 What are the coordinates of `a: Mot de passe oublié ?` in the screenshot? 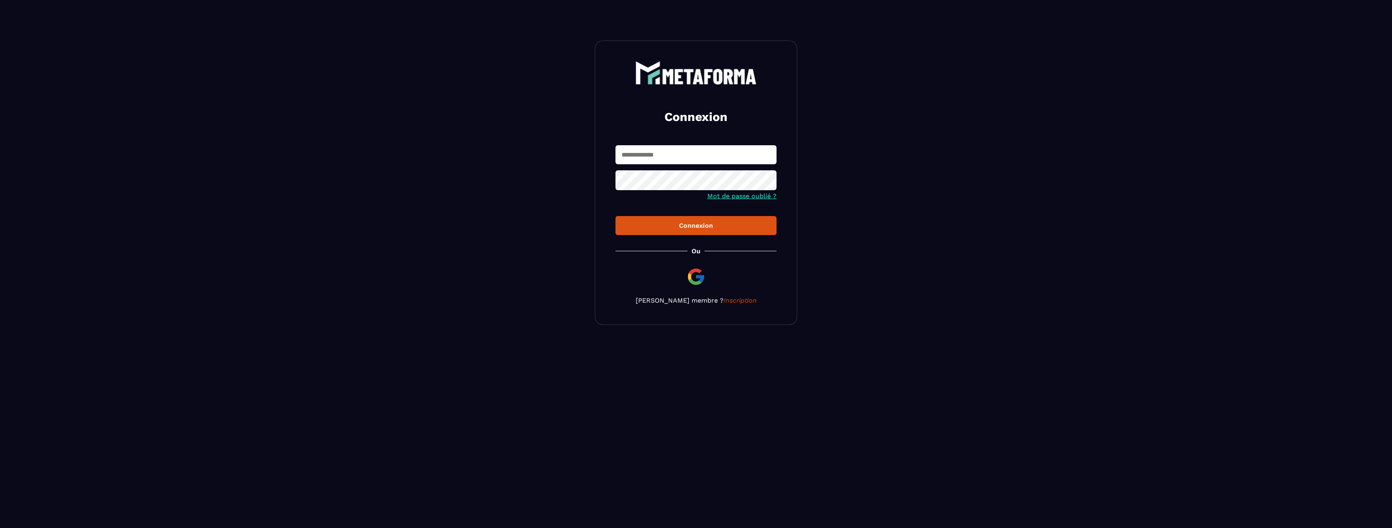 It's located at (742, 196).